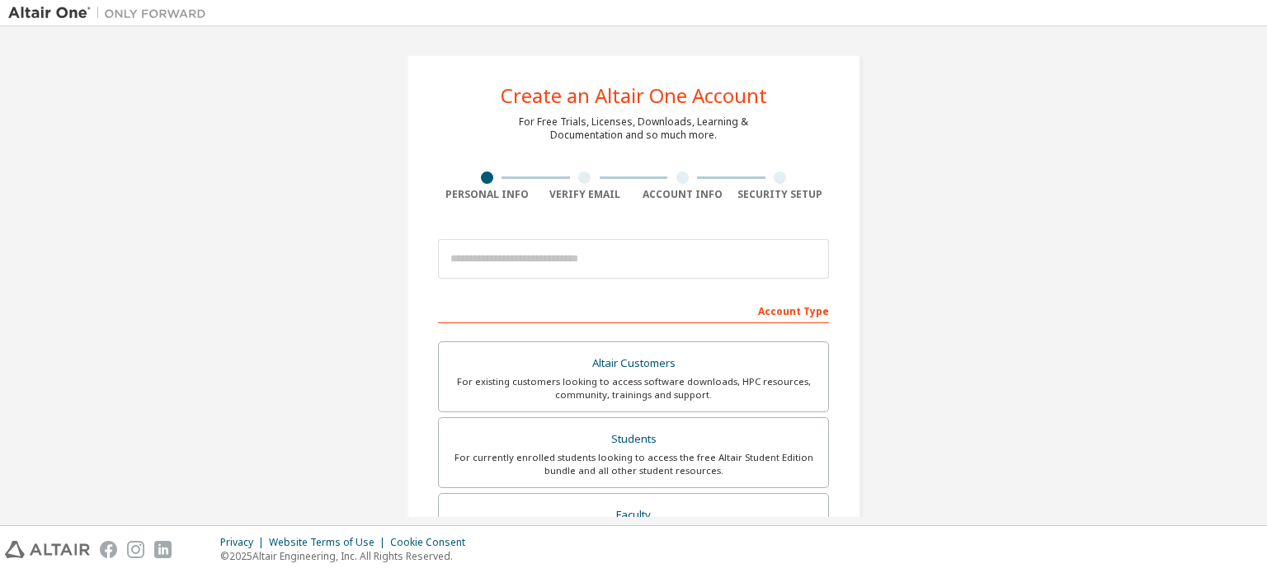 The image size is (1267, 573). I want to click on img: altair_logo.svg, so click(47, 549).